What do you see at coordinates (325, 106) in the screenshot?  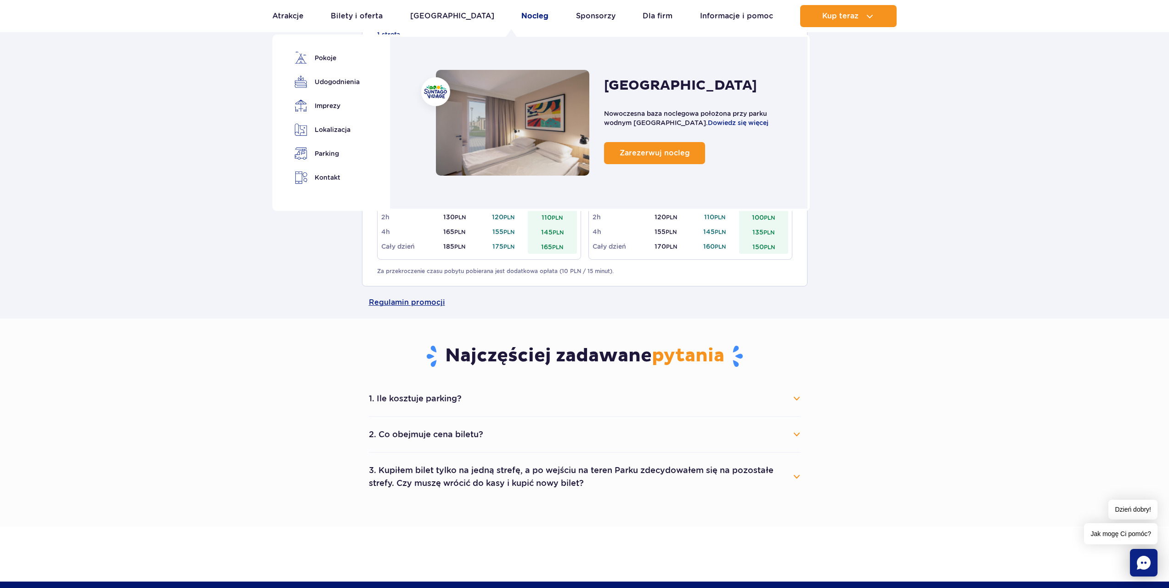 I see `a: Imprezy` at bounding box center [325, 106].